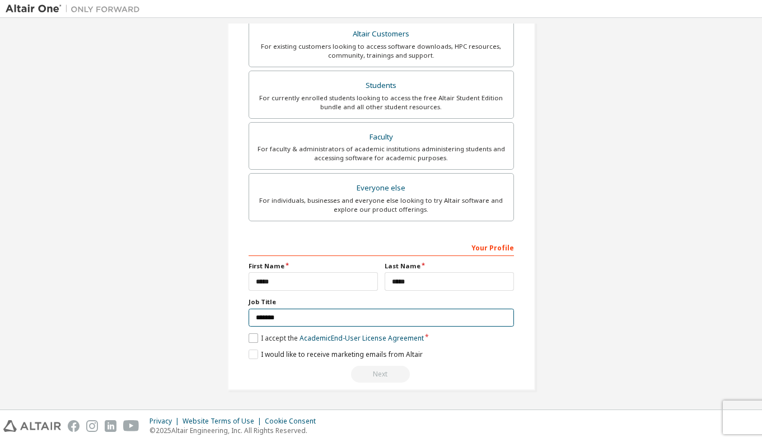 The width and height of the screenshot is (762, 442). I want to click on label: Last Name, so click(449, 266).